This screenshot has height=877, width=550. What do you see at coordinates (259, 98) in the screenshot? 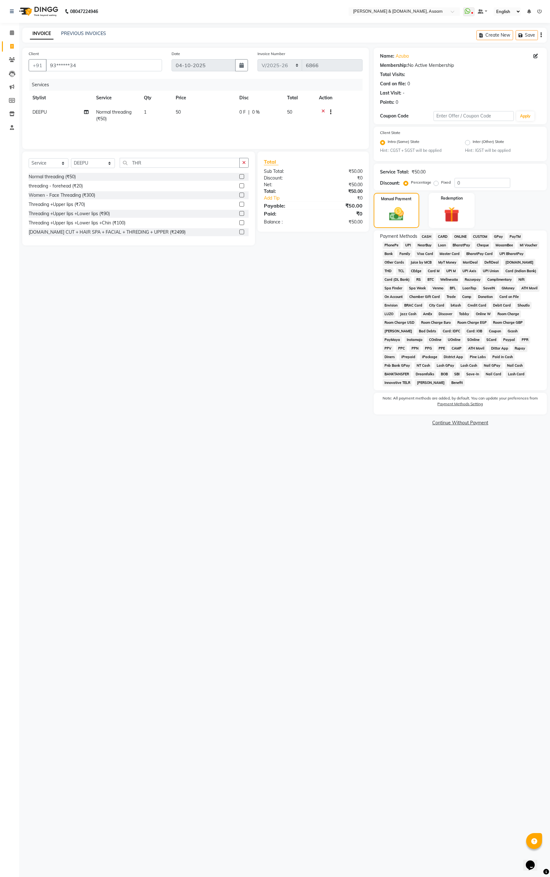
I see `th: Disc` at bounding box center [259, 98].